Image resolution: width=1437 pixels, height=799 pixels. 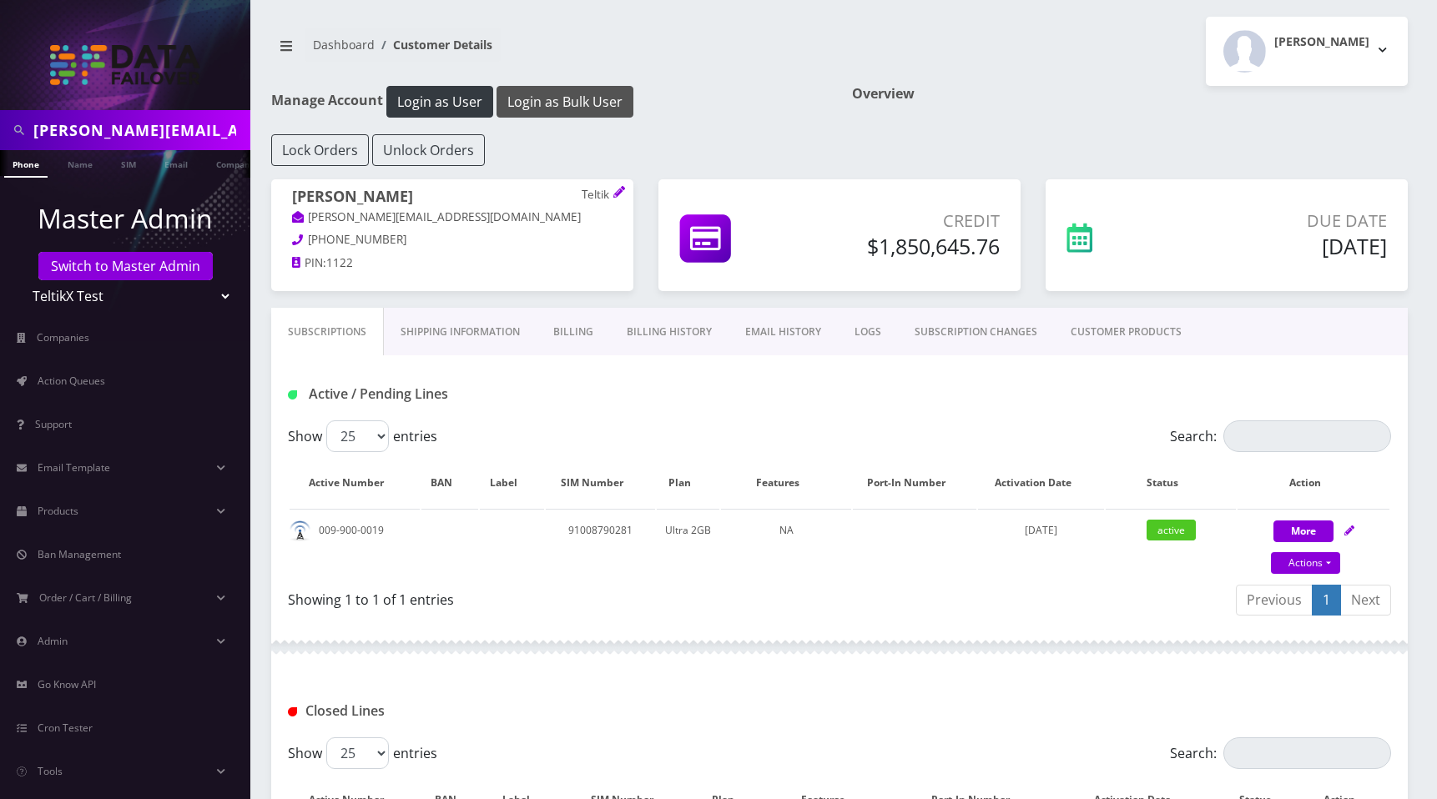 I want to click on a: Name, so click(x=80, y=163).